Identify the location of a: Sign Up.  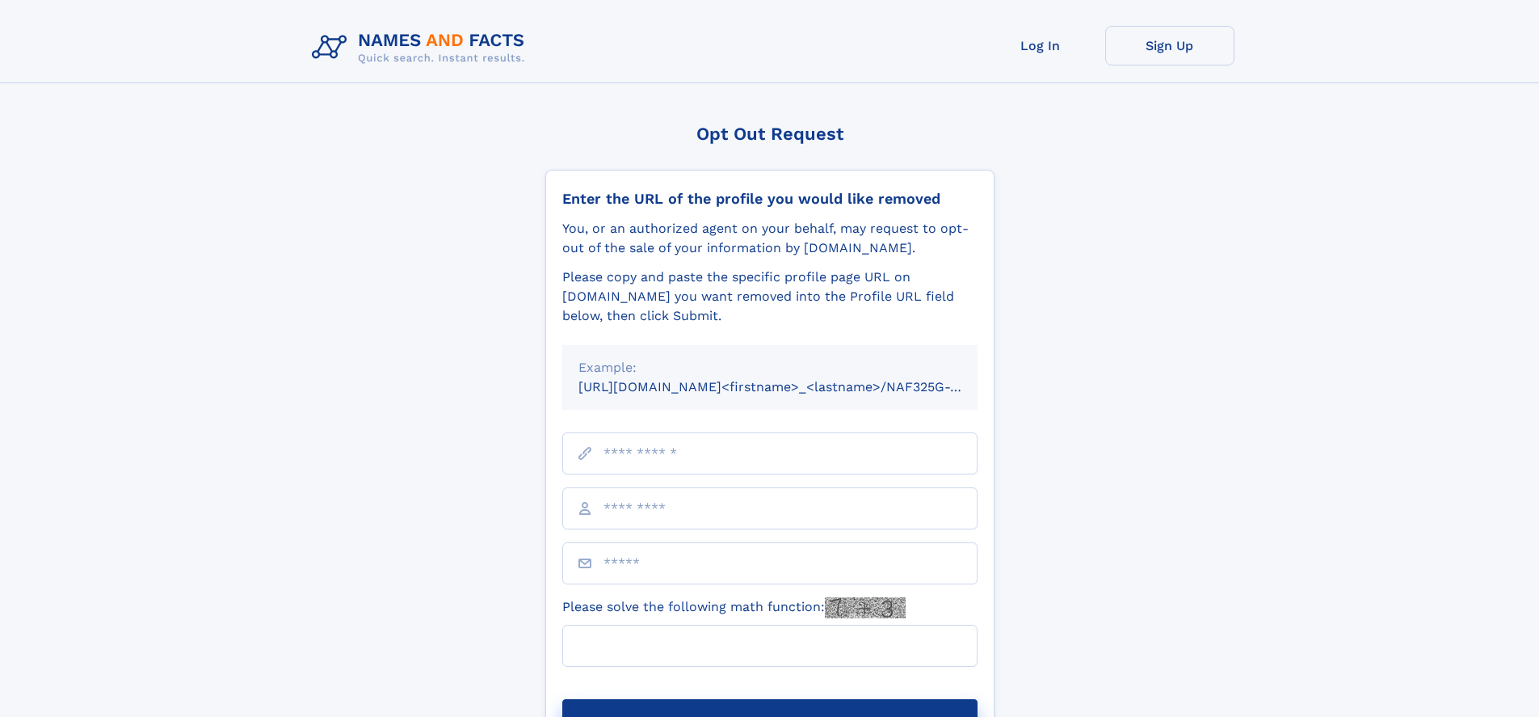
(1170, 45).